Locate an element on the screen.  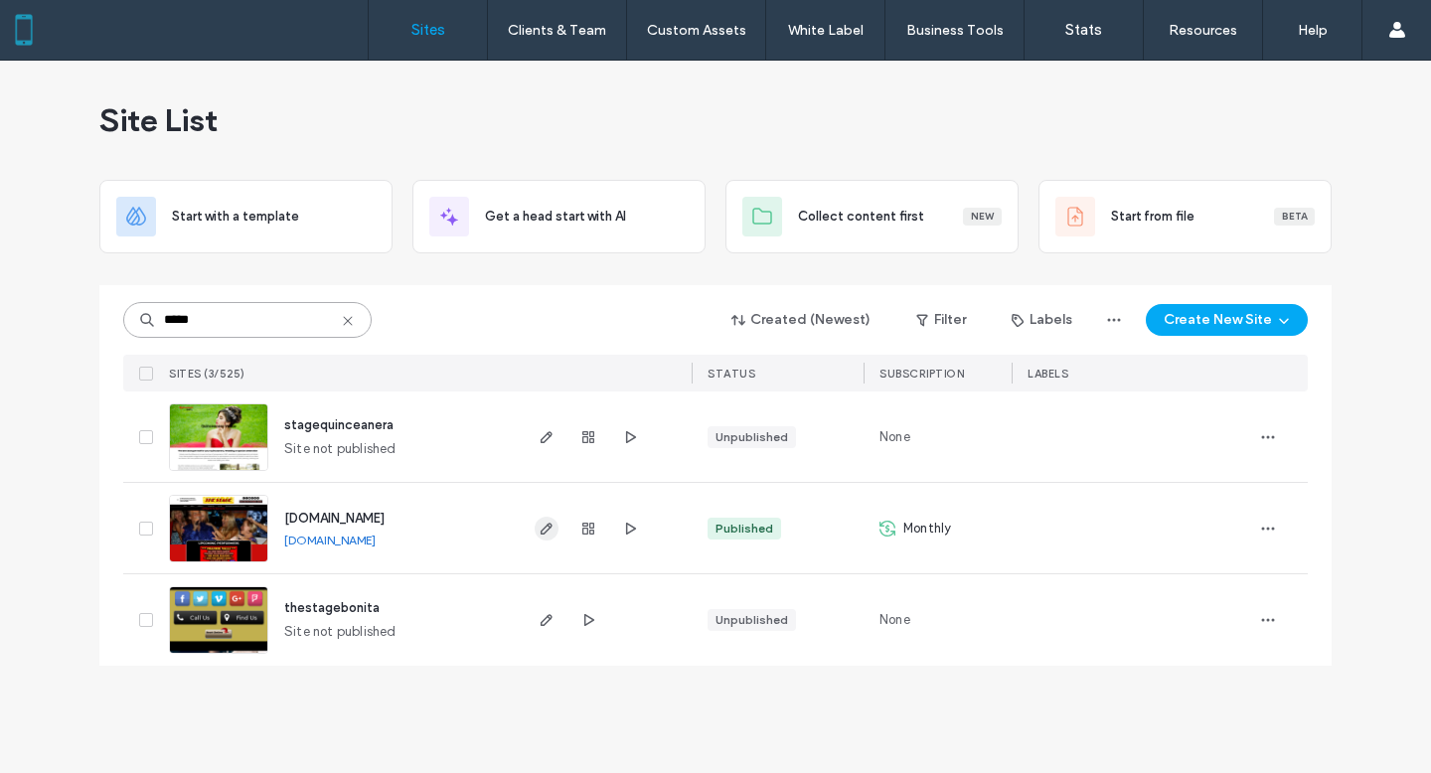
span: Collect content first is located at coordinates (861, 217).